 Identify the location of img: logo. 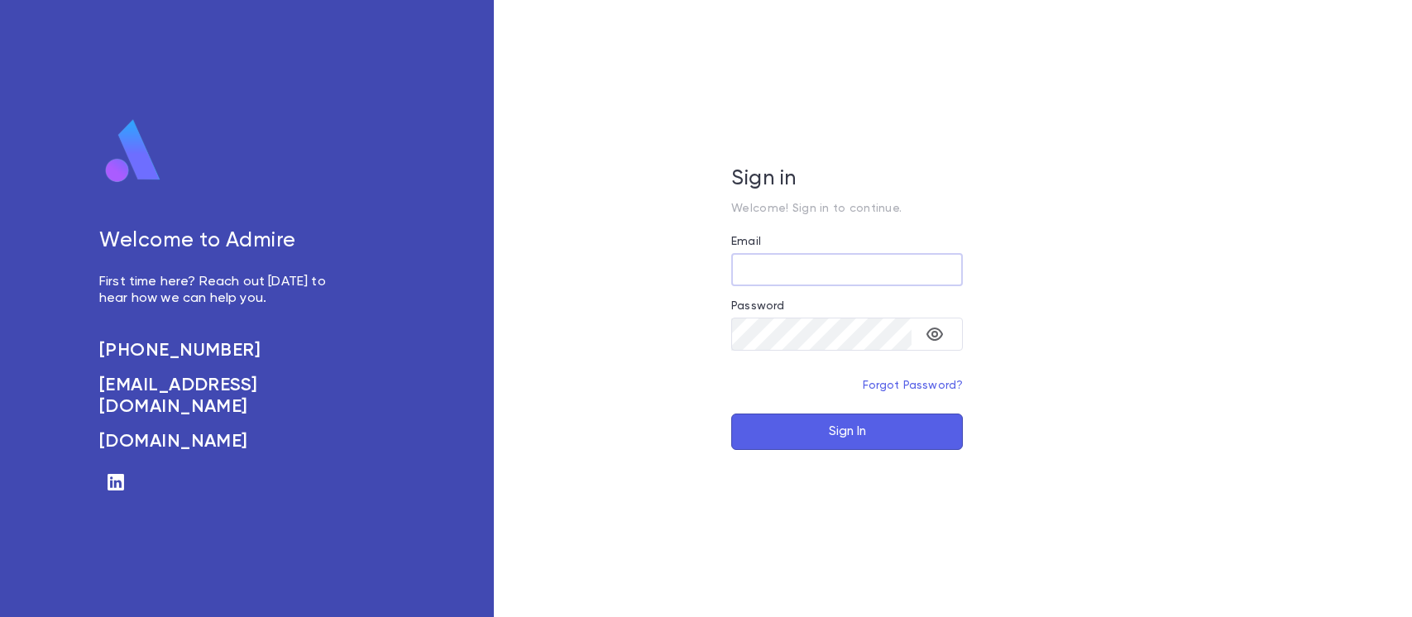
(133, 151).